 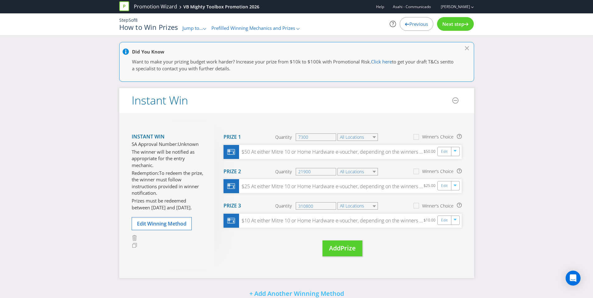 What do you see at coordinates (162, 224) in the screenshot?
I see `button: Edit Winning Method` at bounding box center [162, 224].